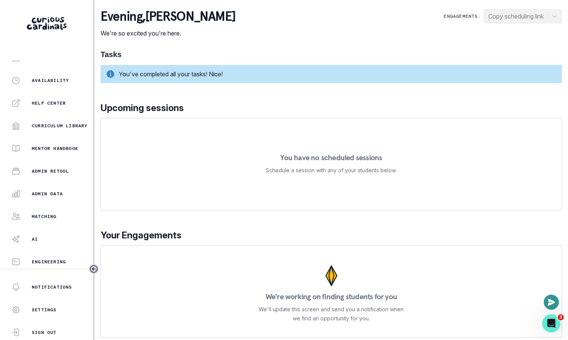  I want to click on p: Availability, so click(50, 81).